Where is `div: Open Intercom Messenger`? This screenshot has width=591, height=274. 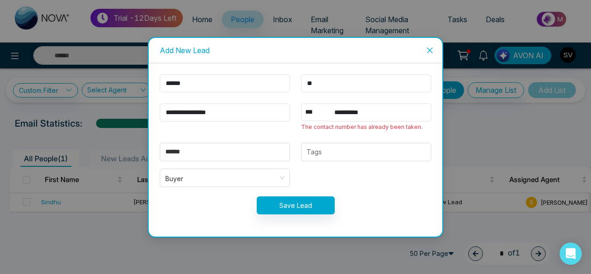 div: Open Intercom Messenger is located at coordinates (571, 253).